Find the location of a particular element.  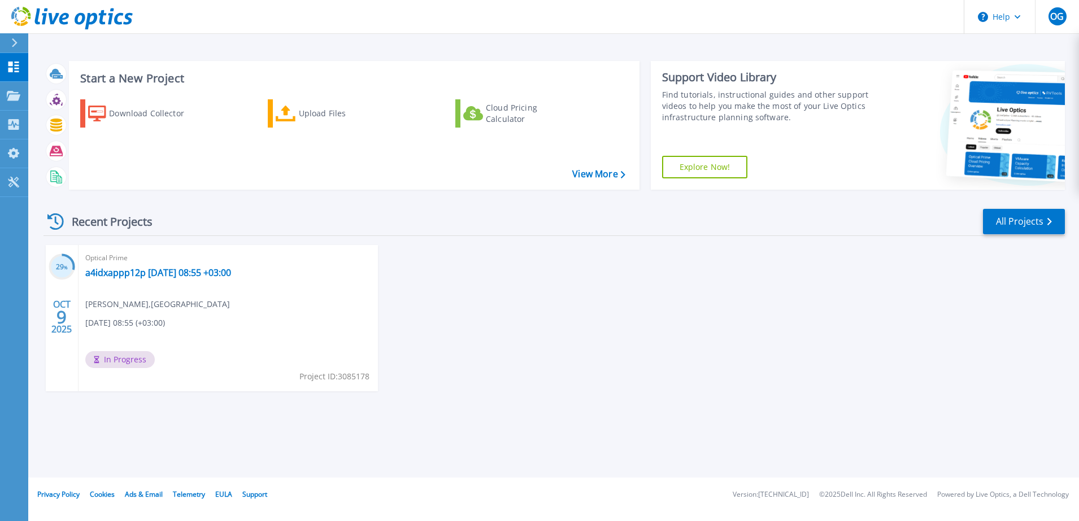

li: © 2025 Dell Inc. All Rights Reserved is located at coordinates (873, 495).